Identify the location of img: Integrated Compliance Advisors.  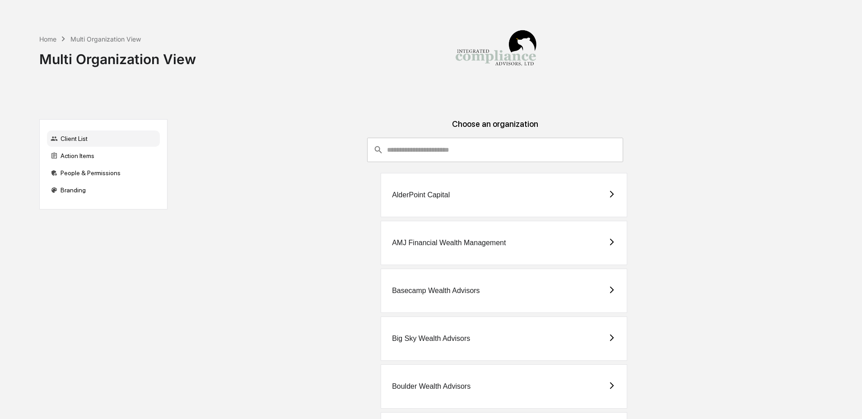
(496, 52).